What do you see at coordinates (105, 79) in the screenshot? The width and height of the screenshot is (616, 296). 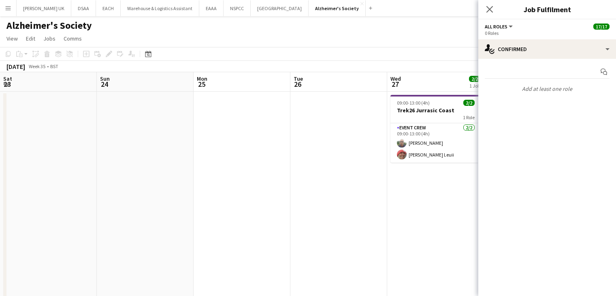 I see `span: Sun` at bounding box center [105, 79].